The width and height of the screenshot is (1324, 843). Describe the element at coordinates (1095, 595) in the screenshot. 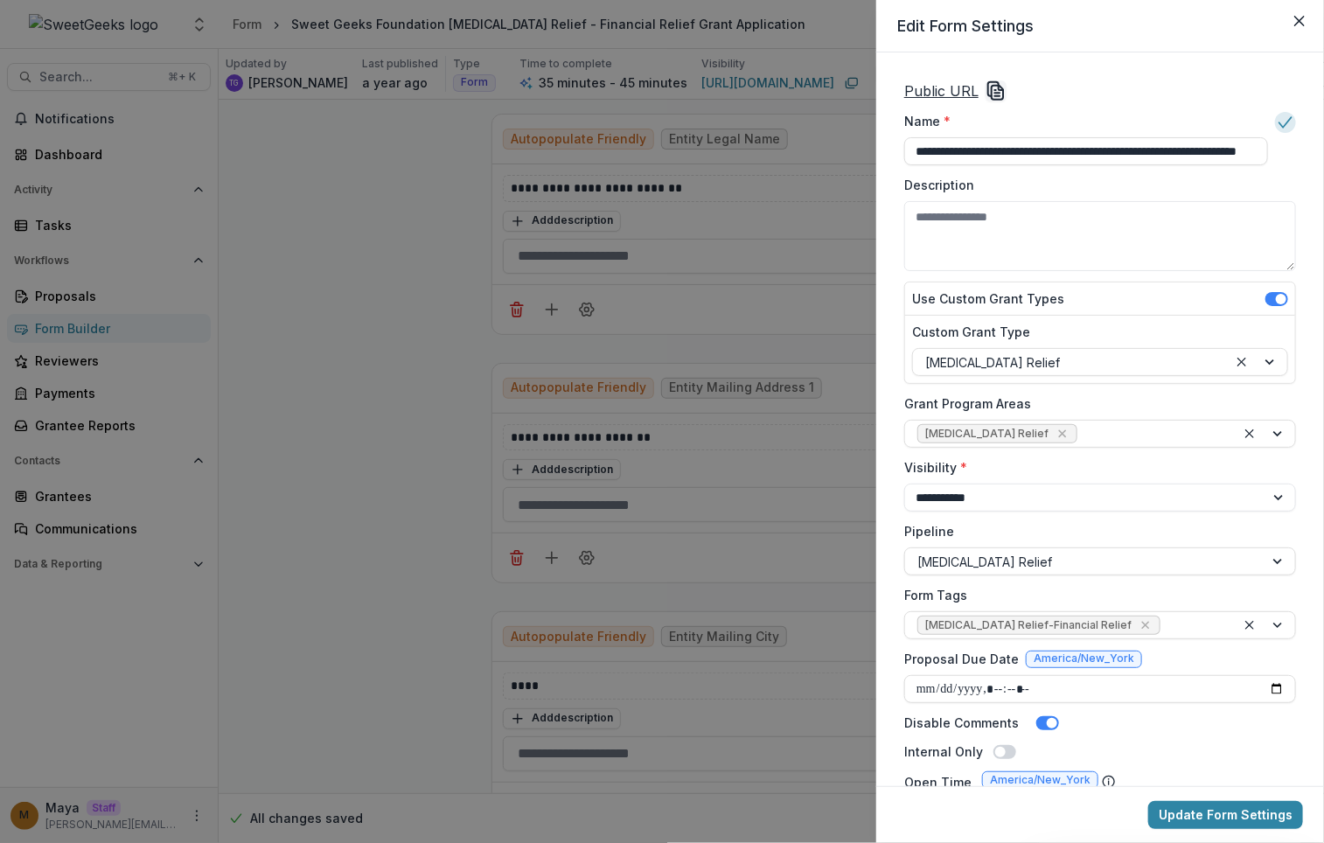

I see `label: Form Tags` at that location.